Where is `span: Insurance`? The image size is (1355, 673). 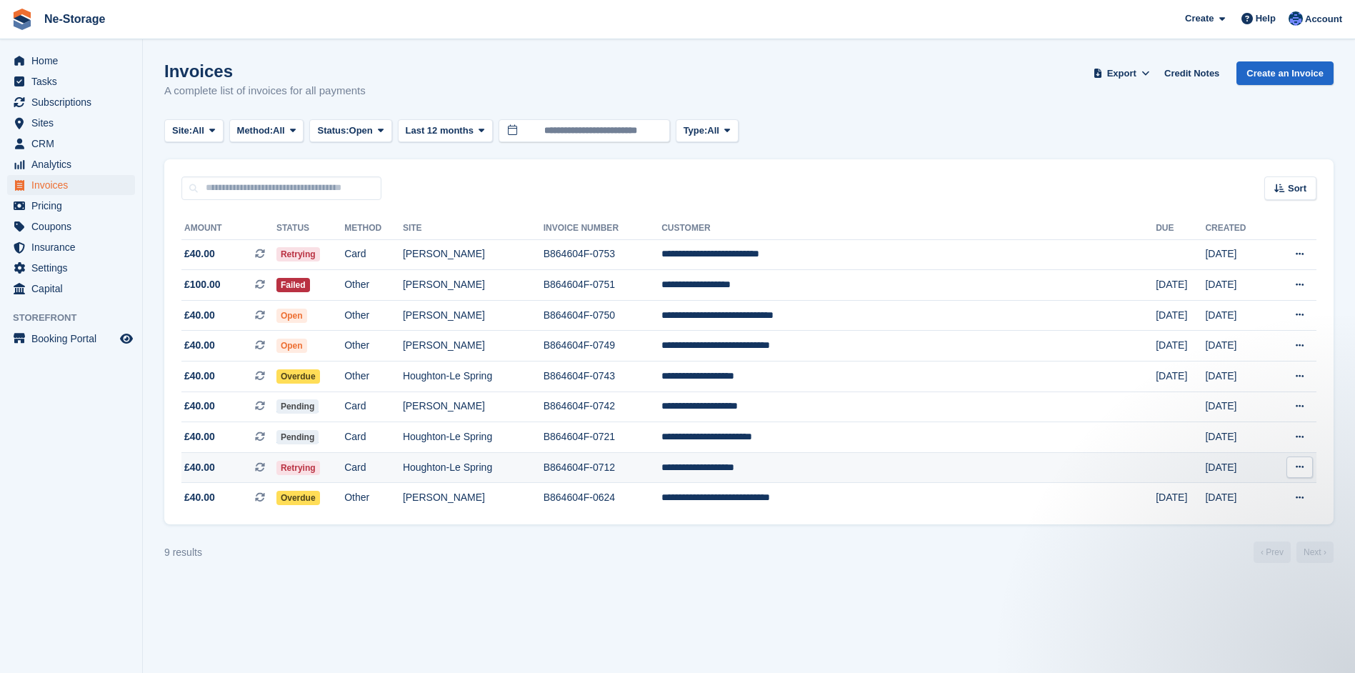 span: Insurance is located at coordinates (74, 247).